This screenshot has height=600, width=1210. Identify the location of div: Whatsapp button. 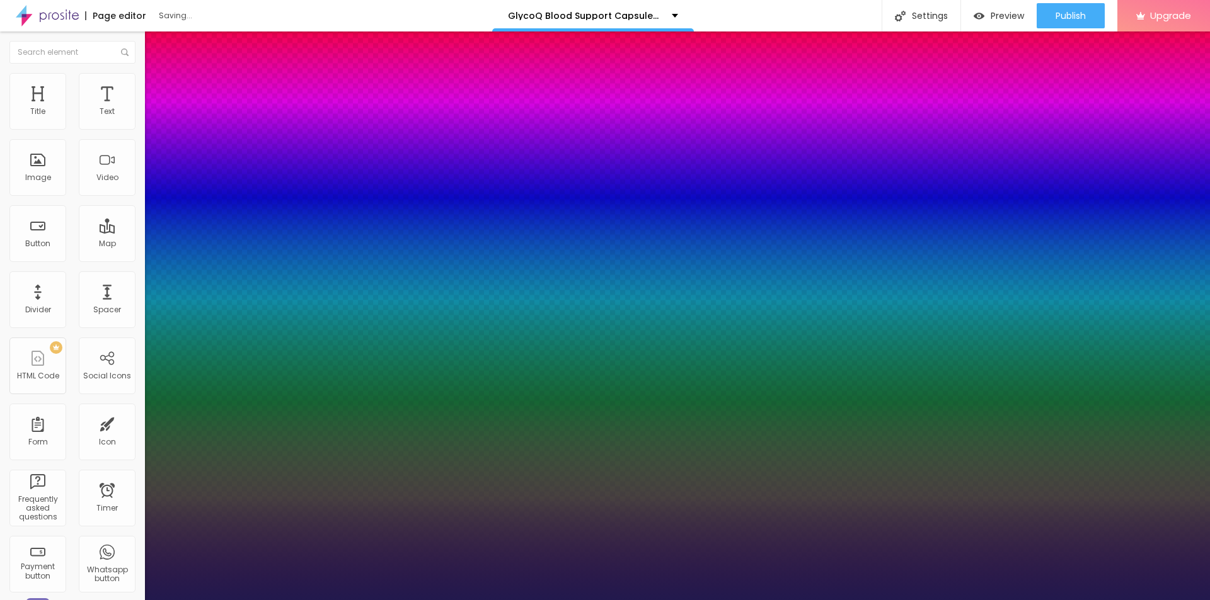
(106, 575).